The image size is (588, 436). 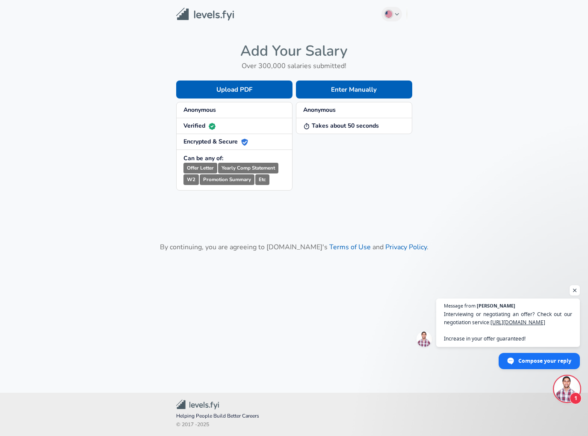 I want to click on button: Upload PDF, so click(x=235, y=89).